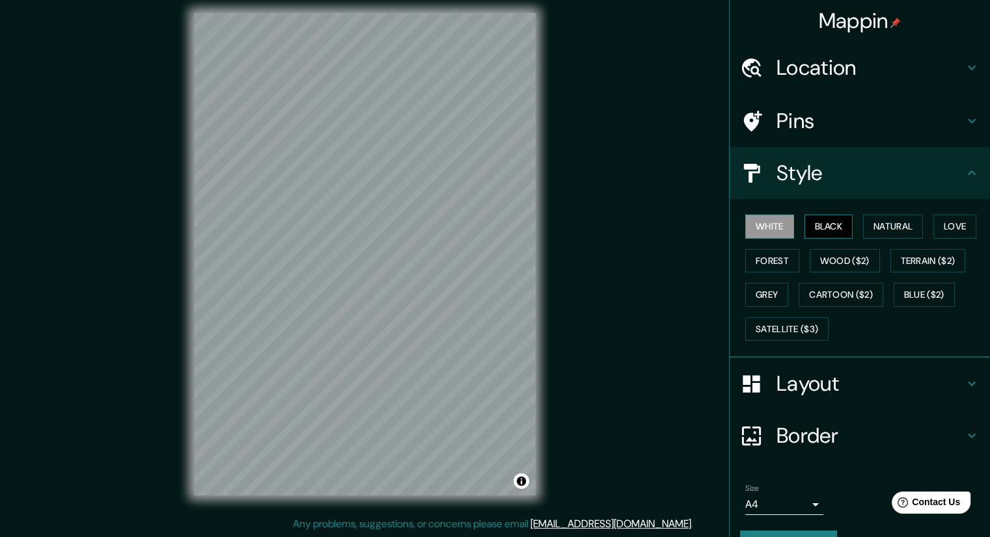  I want to click on p: Any problems, suggestions, or concerns please email ., so click(493, 524).